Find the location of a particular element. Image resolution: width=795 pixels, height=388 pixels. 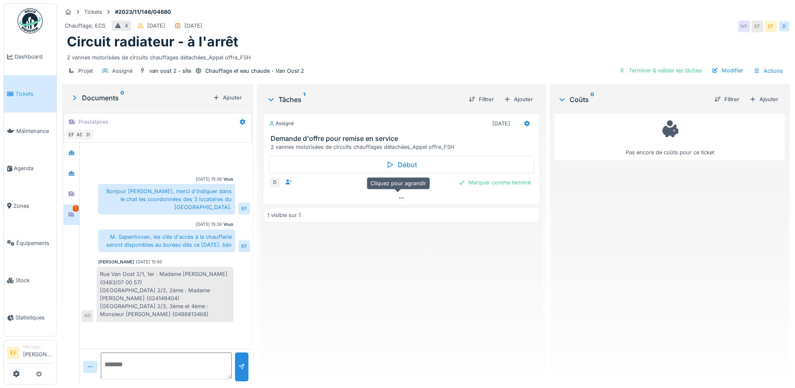

span: Maintenance is located at coordinates (35, 131).